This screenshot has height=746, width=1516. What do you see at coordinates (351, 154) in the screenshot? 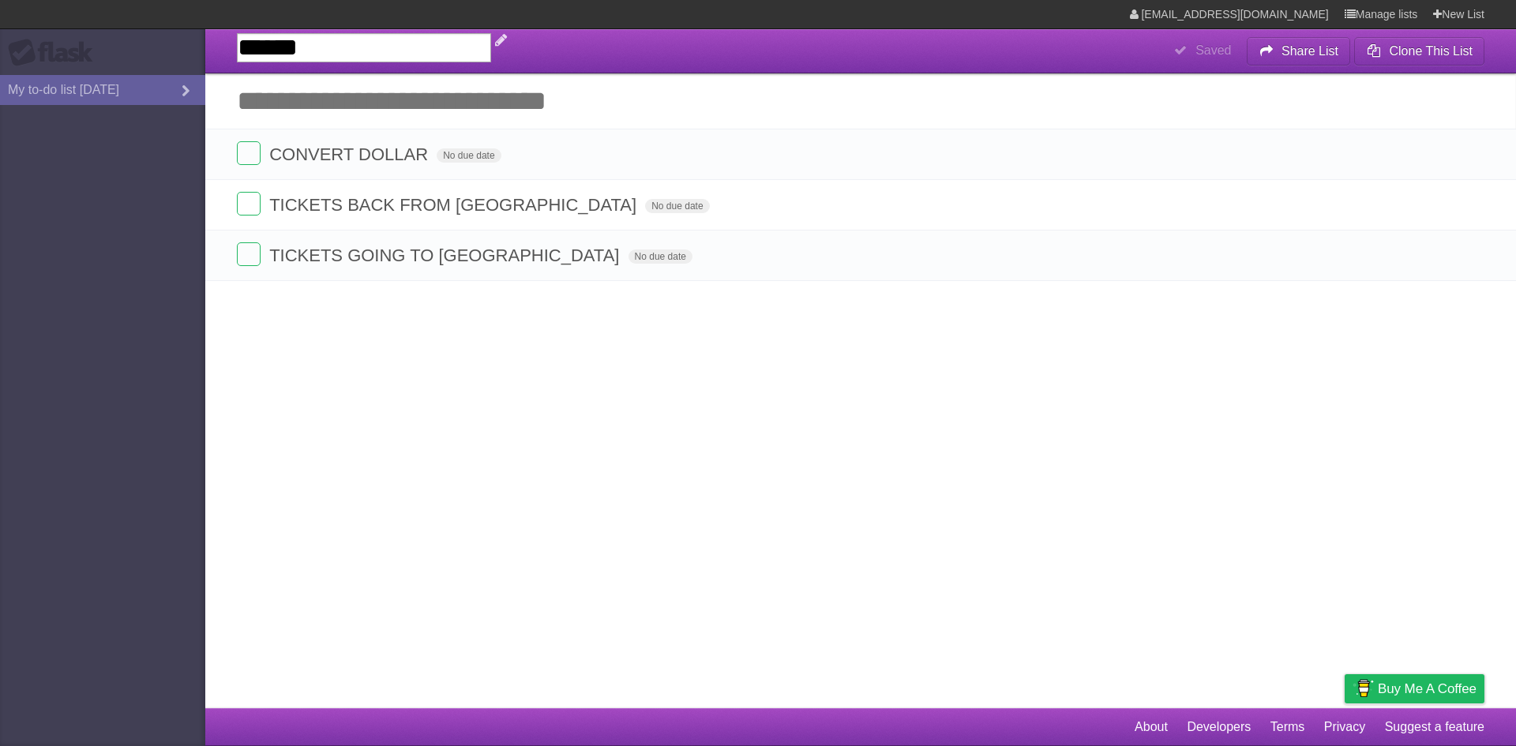
I see `span: CONVERT DOLLAR` at bounding box center [351, 154].